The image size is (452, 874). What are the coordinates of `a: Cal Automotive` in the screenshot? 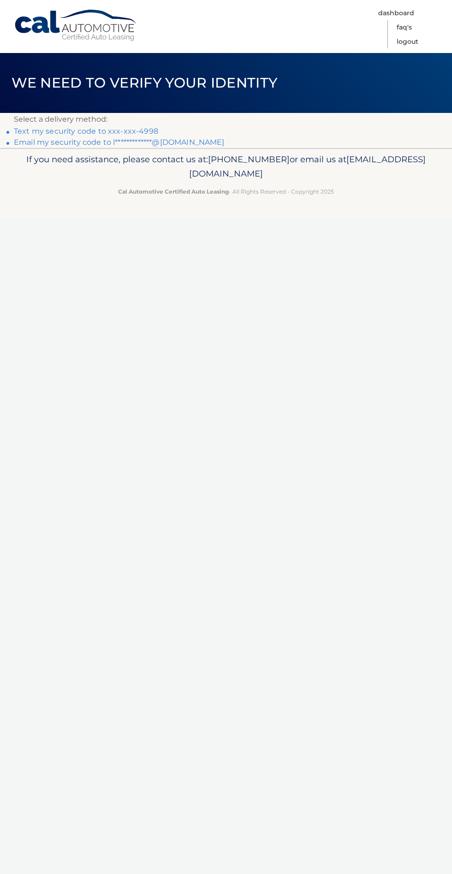 It's located at (76, 25).